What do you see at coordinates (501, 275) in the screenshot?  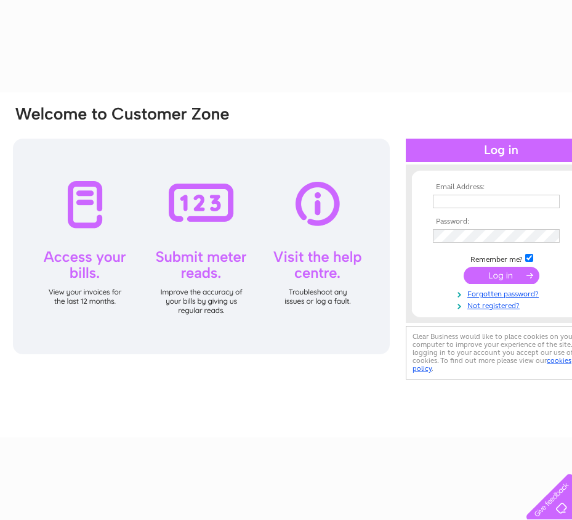 I see `input: Submit` at bounding box center [501, 275].